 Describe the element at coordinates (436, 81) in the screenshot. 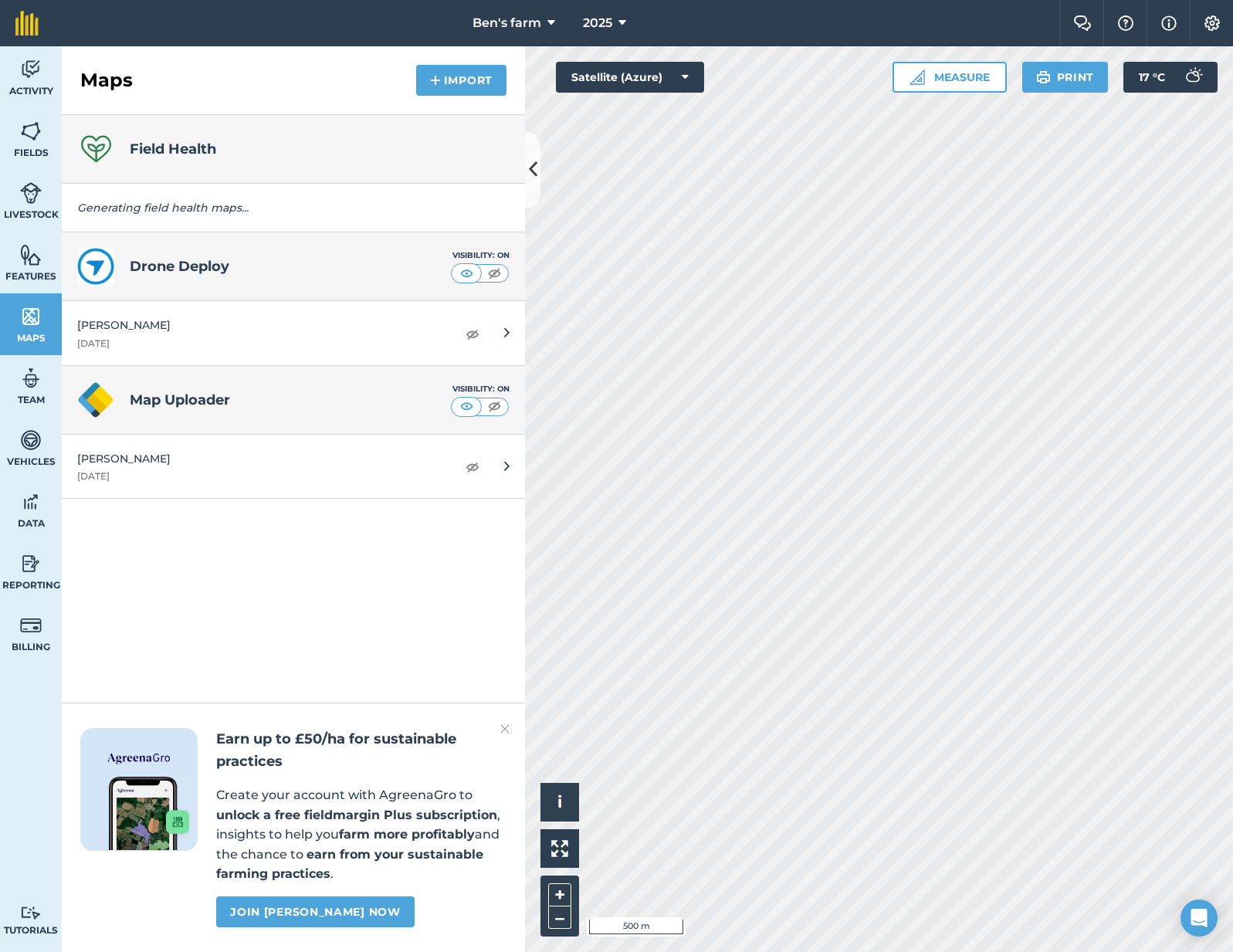

I see `img: svg+xml;base64,PHN2ZyB4bWxucz0iaHR0cDovL3d3dy53My5vcmcvMjAwMC9zdmciIHdpZHRoPSIxNCIgaGVpZ2h0PSIyNC...` at that location.